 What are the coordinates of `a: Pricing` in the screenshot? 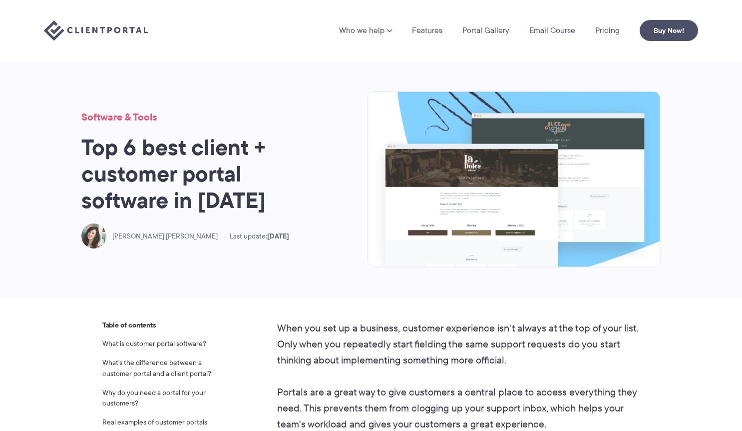 It's located at (607, 30).